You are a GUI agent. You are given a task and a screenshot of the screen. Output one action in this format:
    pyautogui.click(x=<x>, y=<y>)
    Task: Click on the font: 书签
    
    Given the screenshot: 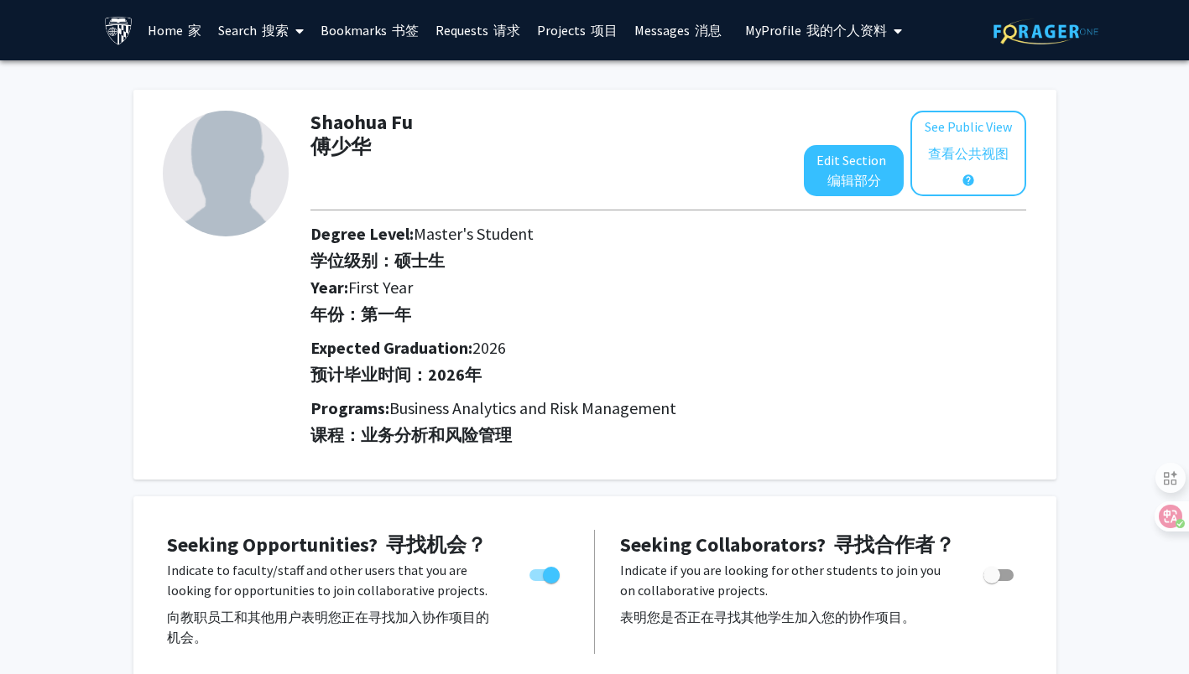 What is the action you would take?
    pyautogui.click(x=405, y=30)
    